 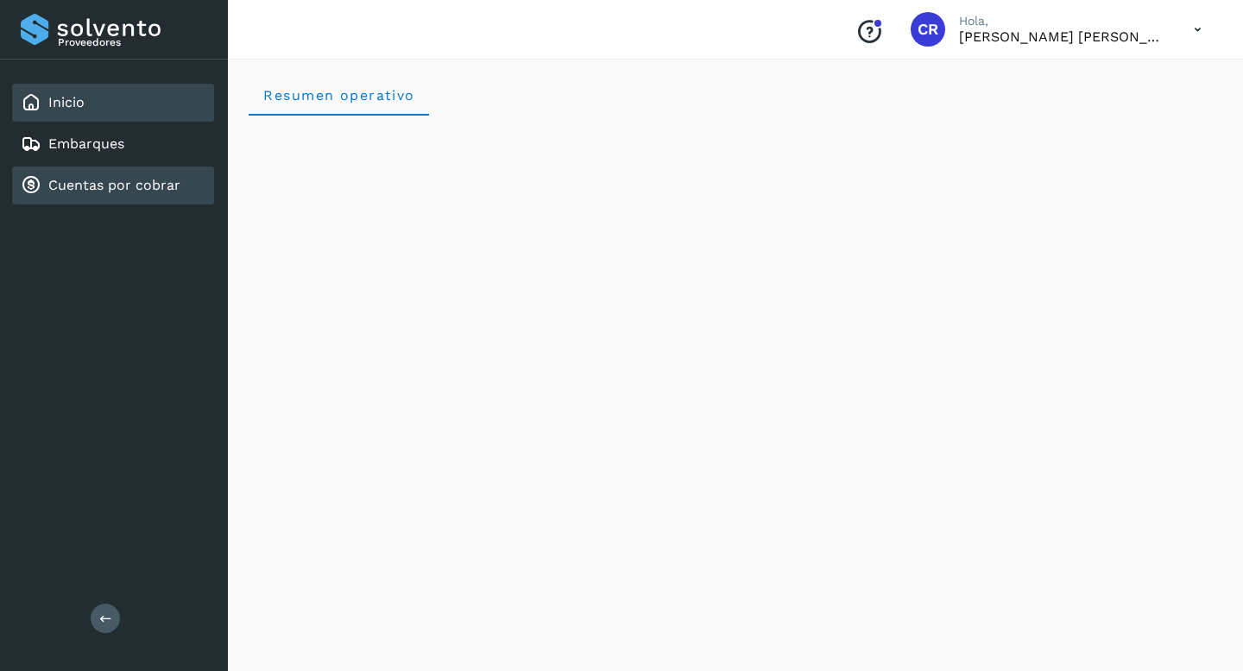 I want to click on div: Cuentas por cobrar, so click(x=113, y=186).